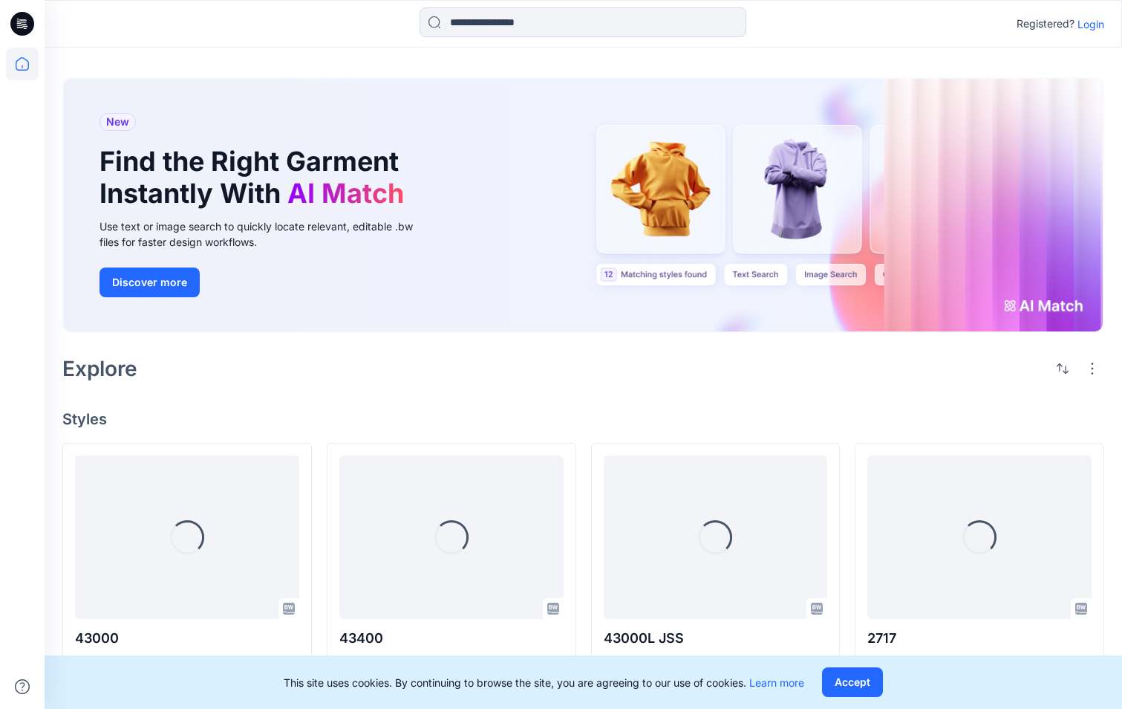  I want to click on div: Use text or image search to quickly locate relevant, editable .bw files for faster design workflows., so click(267, 234).